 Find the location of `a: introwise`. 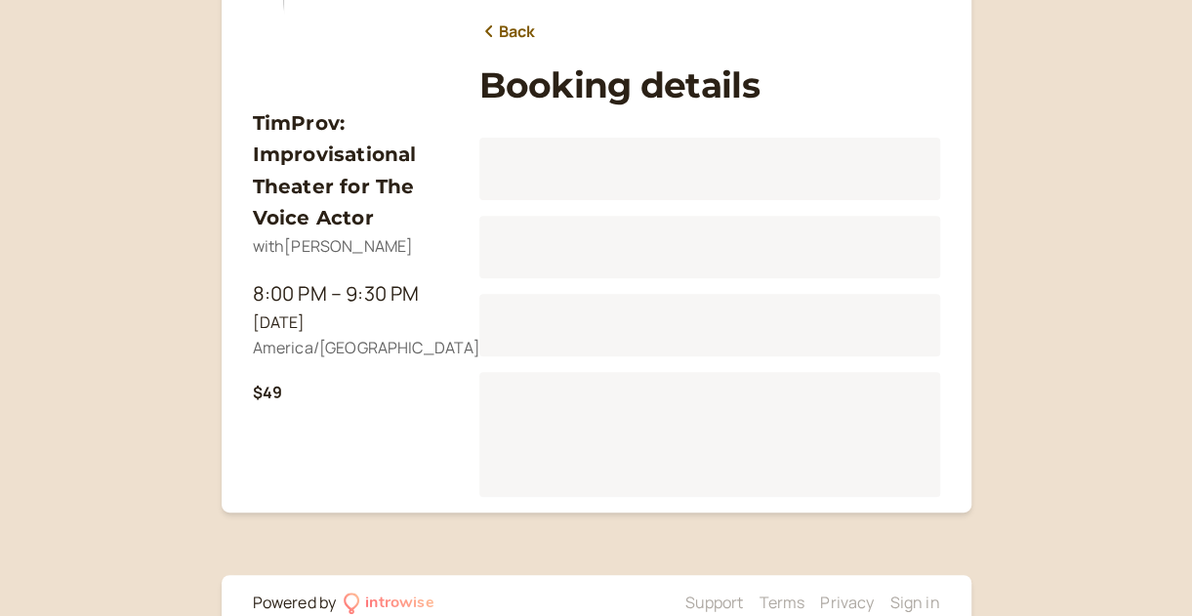

a: introwise is located at coordinates (389, 603).